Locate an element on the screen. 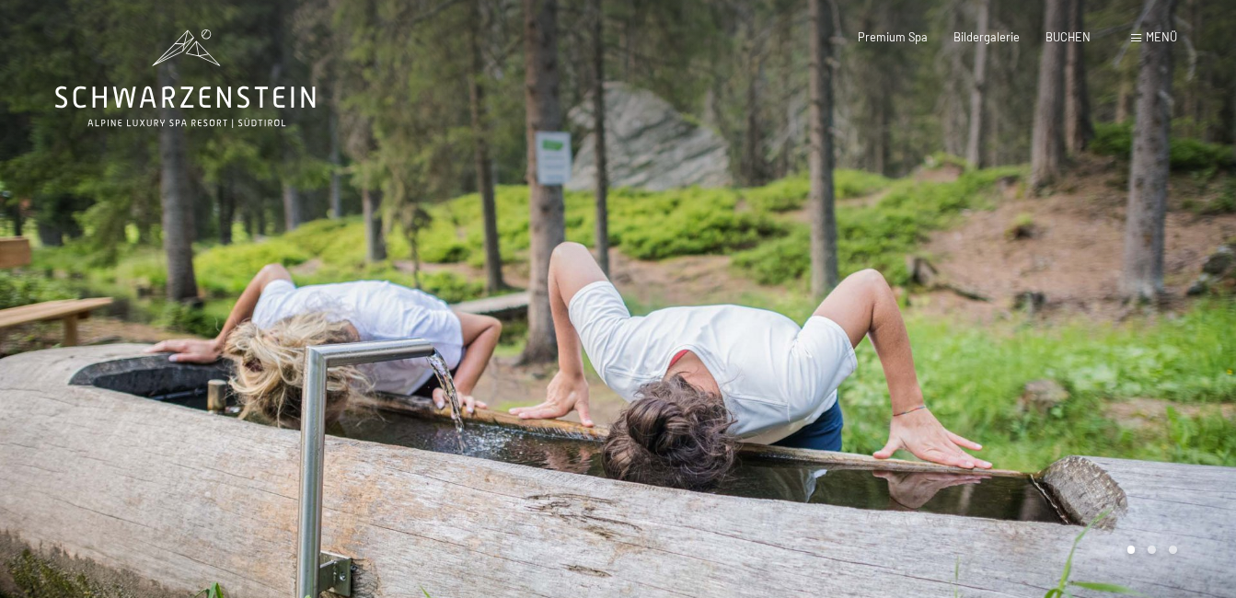  span: Bildergalerie is located at coordinates (986, 37).